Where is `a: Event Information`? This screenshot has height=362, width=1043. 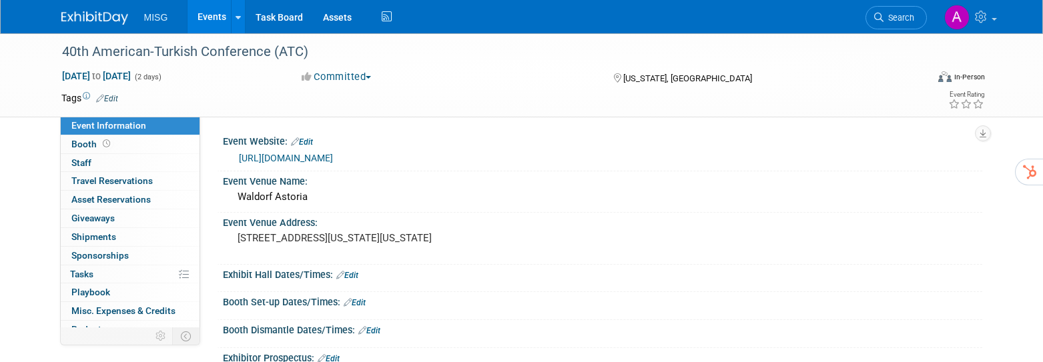 a: Event Information is located at coordinates (130, 125).